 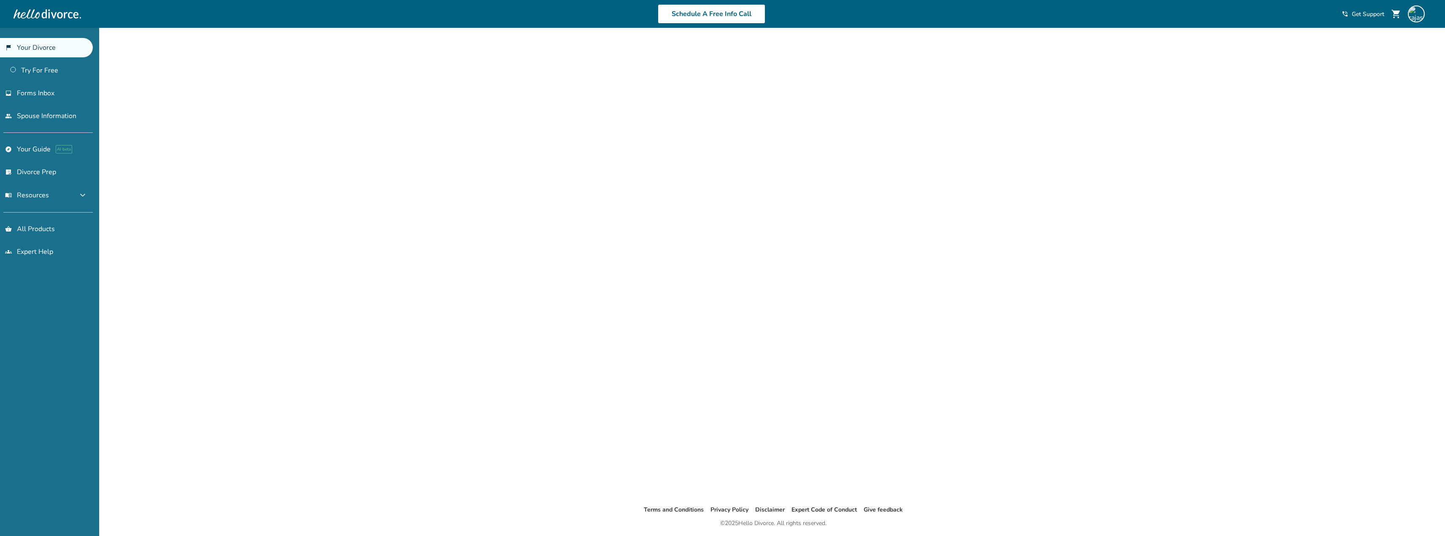 What do you see at coordinates (674, 510) in the screenshot?
I see `a: Terms and Conditions` at bounding box center [674, 510].